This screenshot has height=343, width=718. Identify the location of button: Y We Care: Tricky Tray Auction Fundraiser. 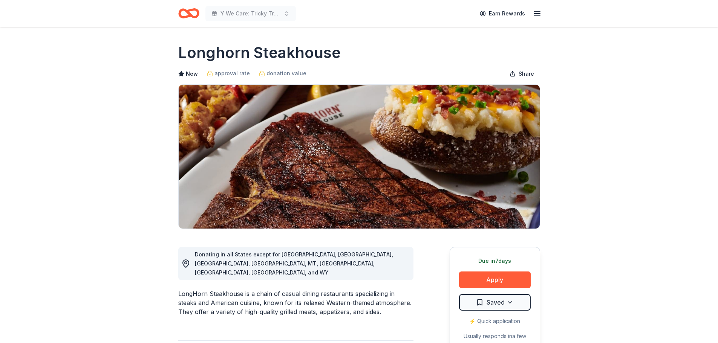
(251, 14).